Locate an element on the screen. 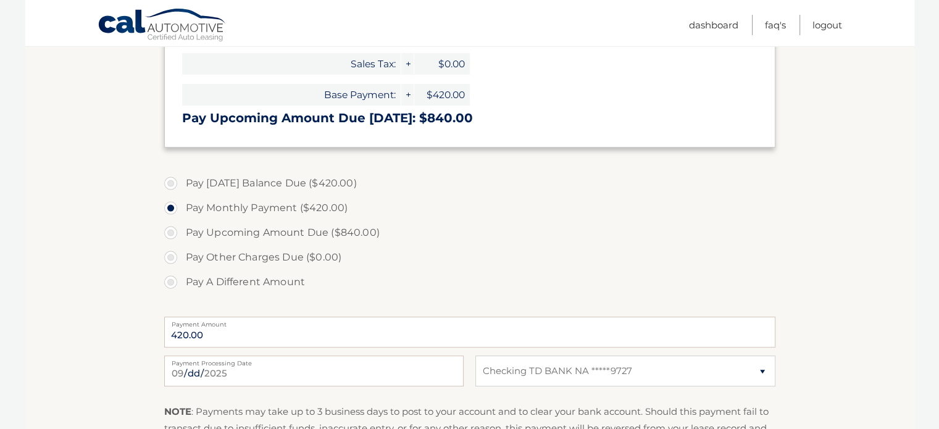  a: Logout is located at coordinates (827, 25).